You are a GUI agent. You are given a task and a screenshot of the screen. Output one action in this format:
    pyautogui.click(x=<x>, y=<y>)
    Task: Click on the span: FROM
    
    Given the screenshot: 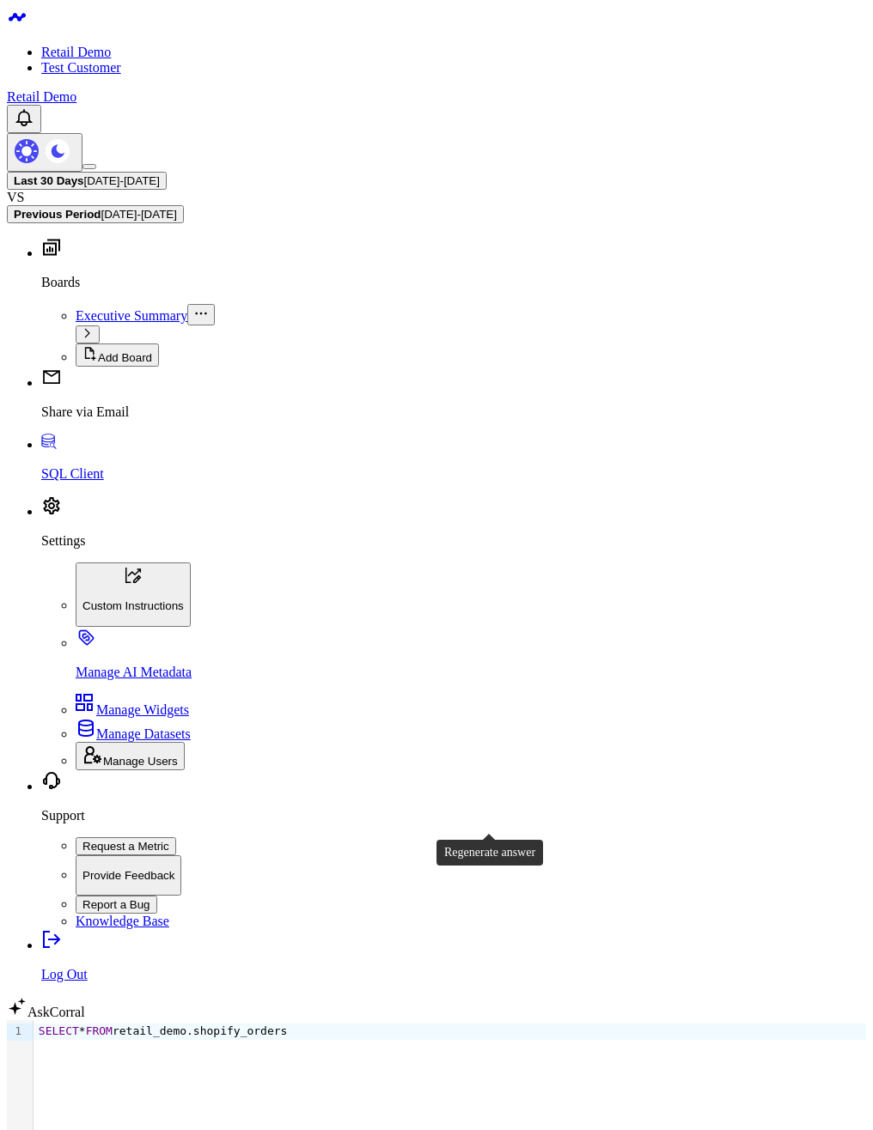 What is the action you would take?
    pyautogui.click(x=99, y=1031)
    